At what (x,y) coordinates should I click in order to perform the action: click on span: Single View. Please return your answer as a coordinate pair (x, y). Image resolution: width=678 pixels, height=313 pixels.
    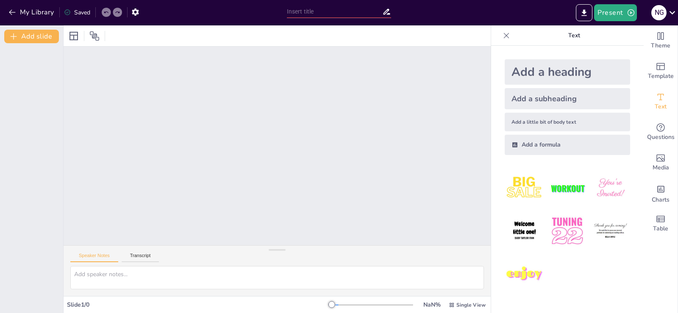
    Looking at the image, I should click on (470, 305).